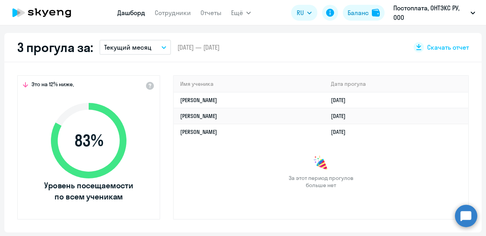 This screenshot has width=486, height=236. Describe the element at coordinates (55, 47) in the screenshot. I see `h2: 3 прогула за:` at that location.